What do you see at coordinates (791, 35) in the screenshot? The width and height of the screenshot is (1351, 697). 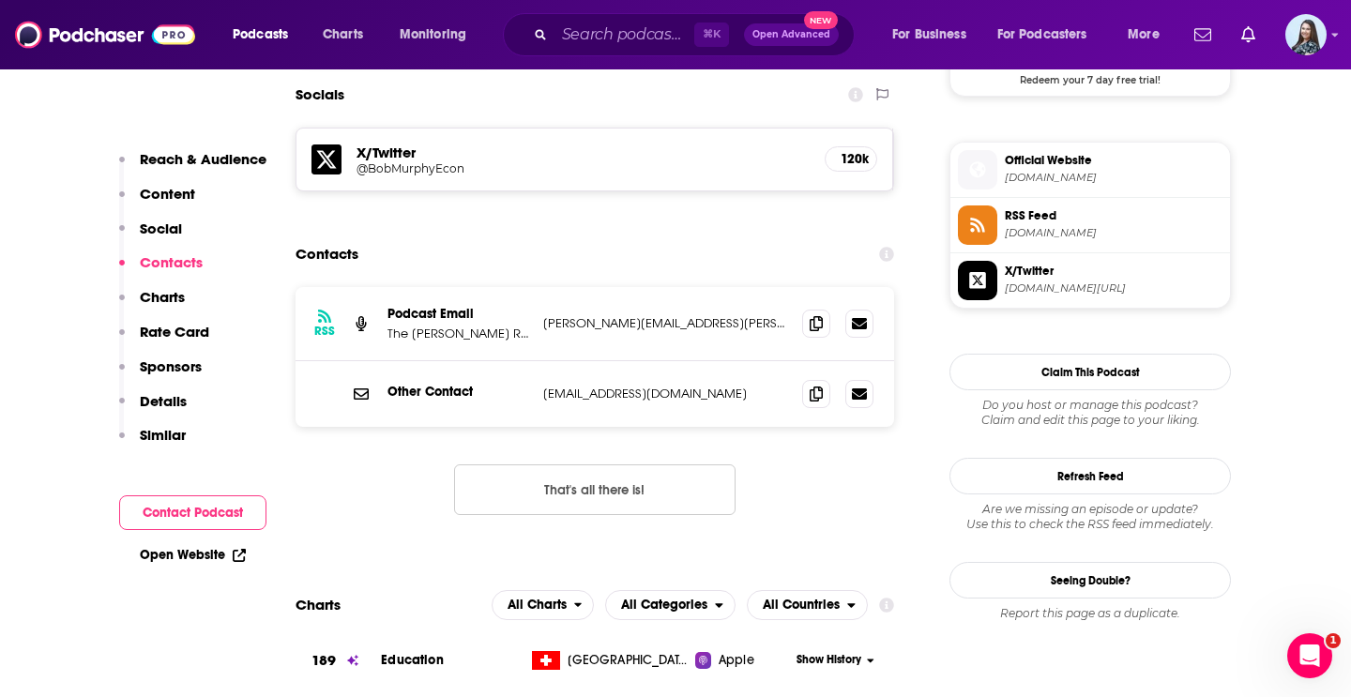 I see `span: Open Advanced` at bounding box center [791, 35].